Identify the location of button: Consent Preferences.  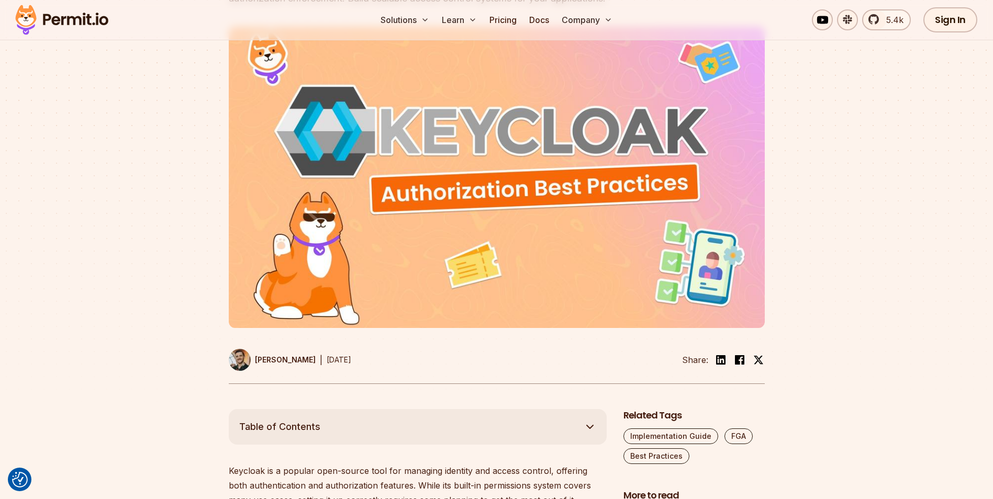
(20, 480).